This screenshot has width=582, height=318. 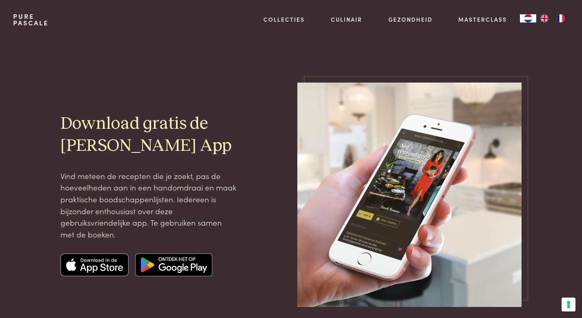 What do you see at coordinates (409, 195) in the screenshot?
I see `img: pascale-naessens-app-mockup` at bounding box center [409, 195].